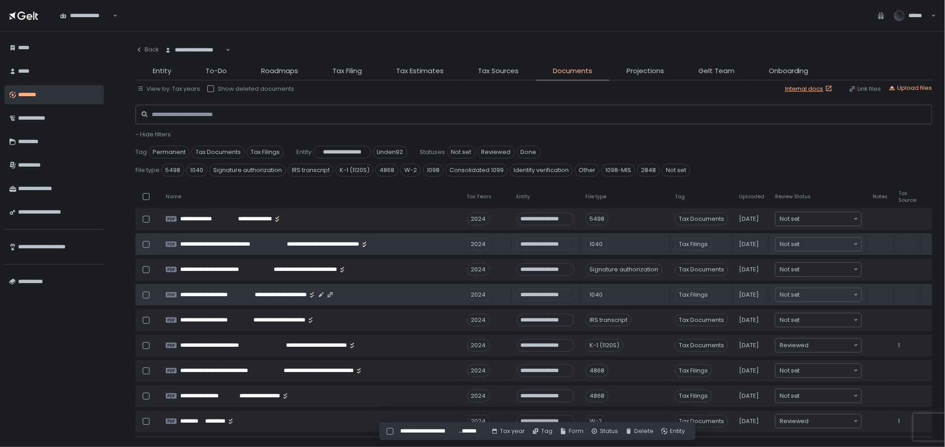 The image size is (945, 447). Describe the element at coordinates (355, 170) in the screenshot. I see `span: K-1 (1120S)` at that location.